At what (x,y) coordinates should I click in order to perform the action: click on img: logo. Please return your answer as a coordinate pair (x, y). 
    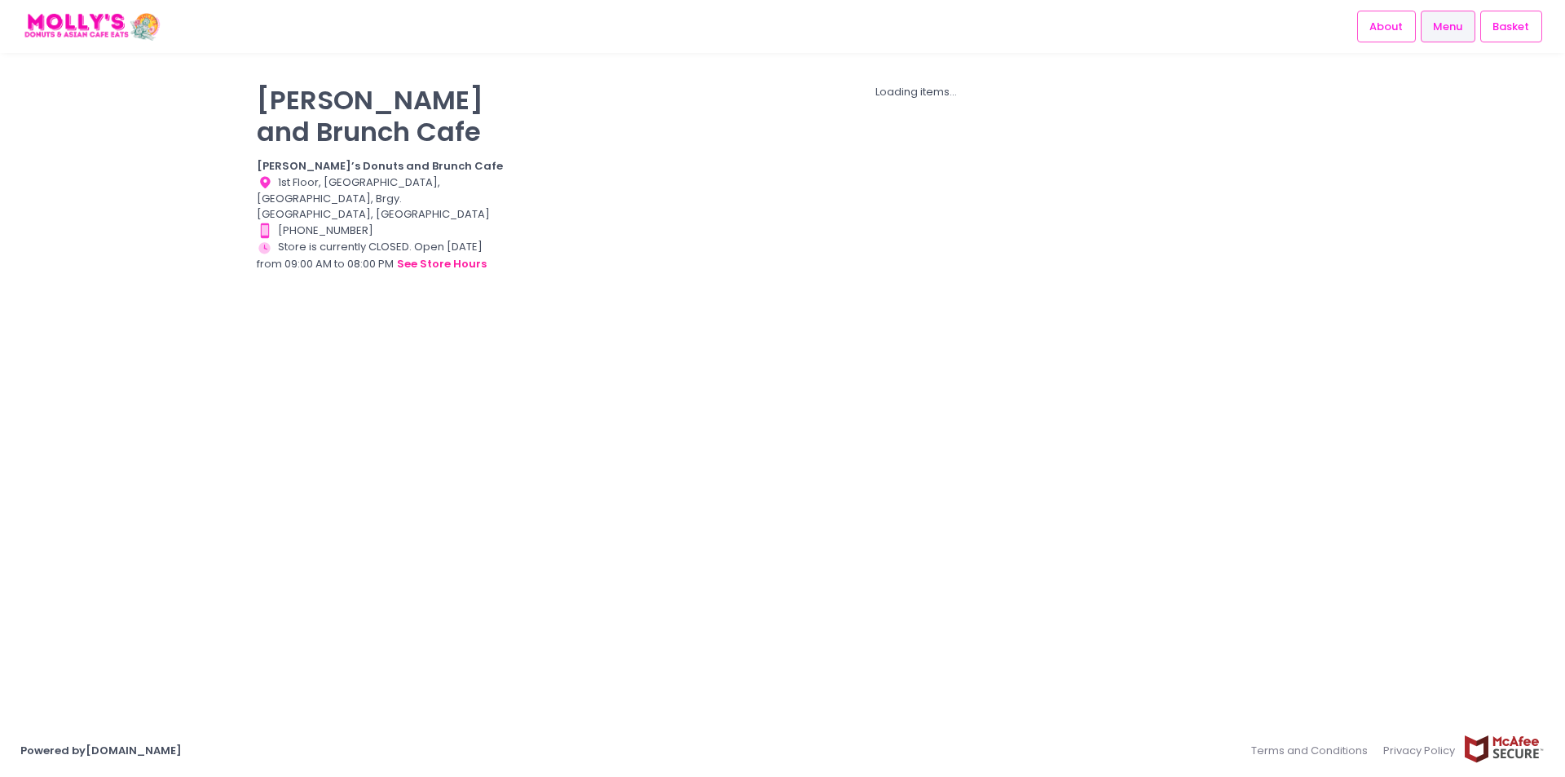
    Looking at the image, I should click on (91, 26).